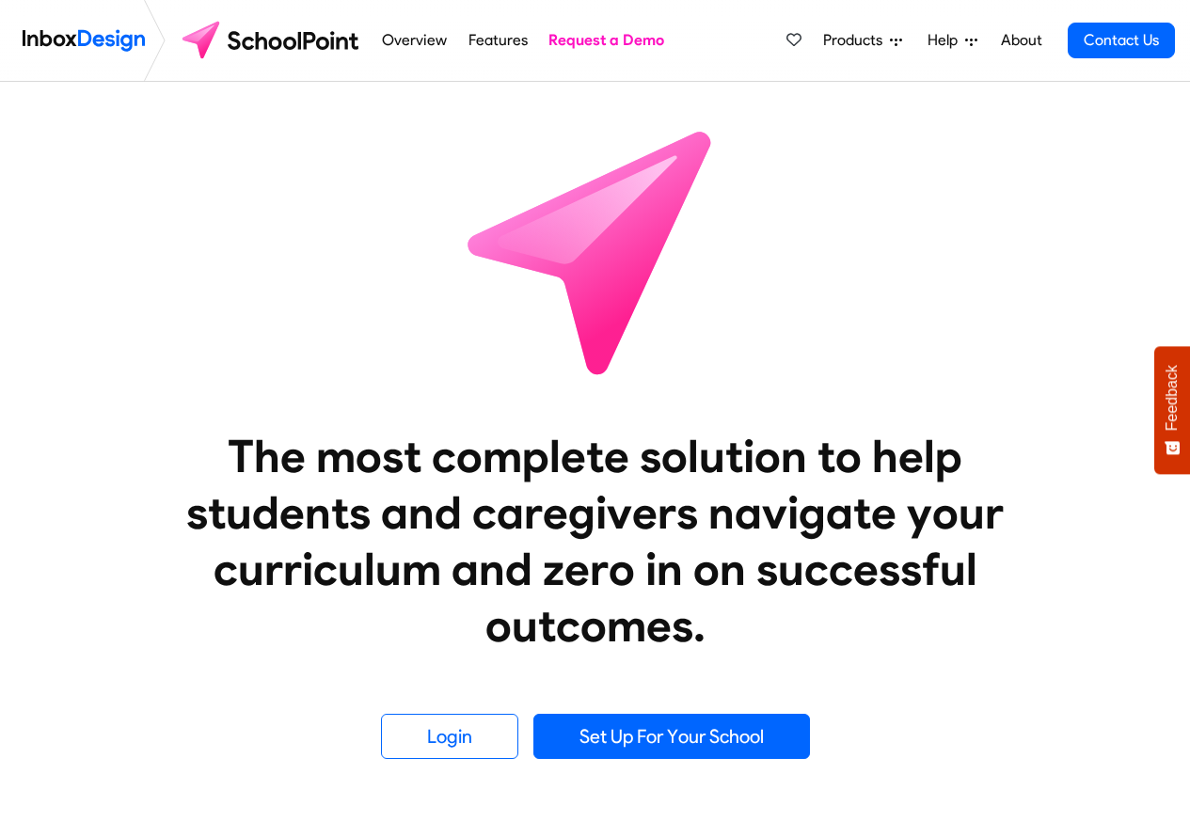 Image resolution: width=1190 pixels, height=821 pixels. What do you see at coordinates (952, 40) in the screenshot?
I see `a: Help` at bounding box center [952, 40].